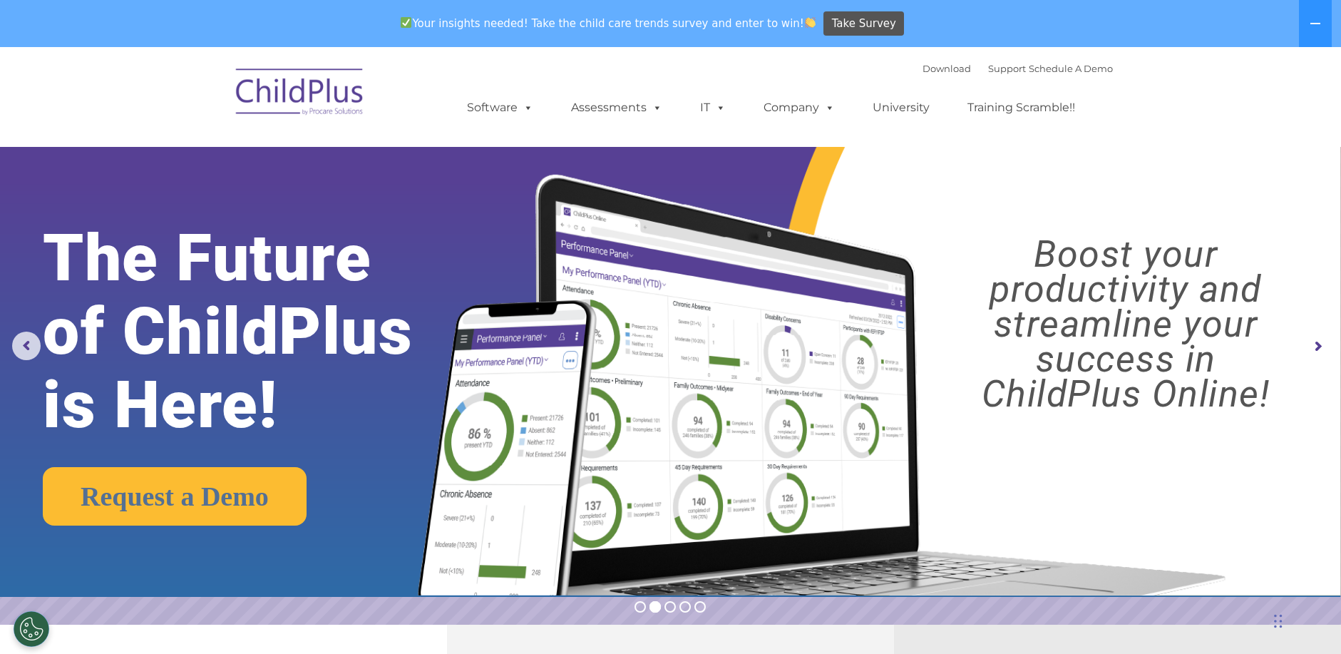 The height and width of the screenshot is (654, 1341). Describe the element at coordinates (1007, 68) in the screenshot. I see `a: Support` at that location.